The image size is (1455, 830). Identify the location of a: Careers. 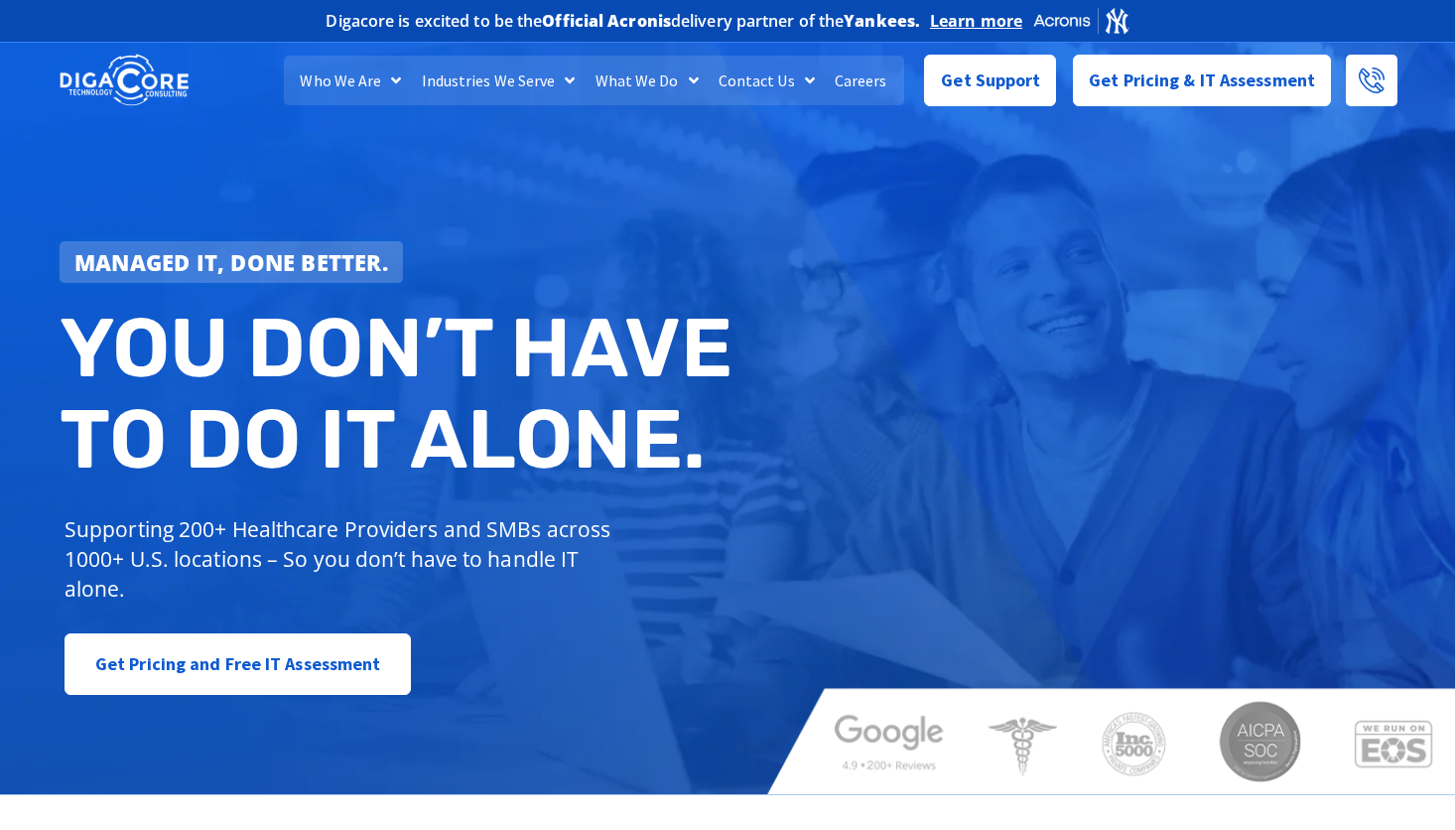
(861, 80).